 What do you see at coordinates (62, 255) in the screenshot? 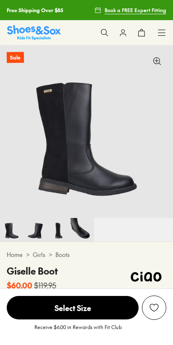
I see `a: Boots` at bounding box center [62, 255].